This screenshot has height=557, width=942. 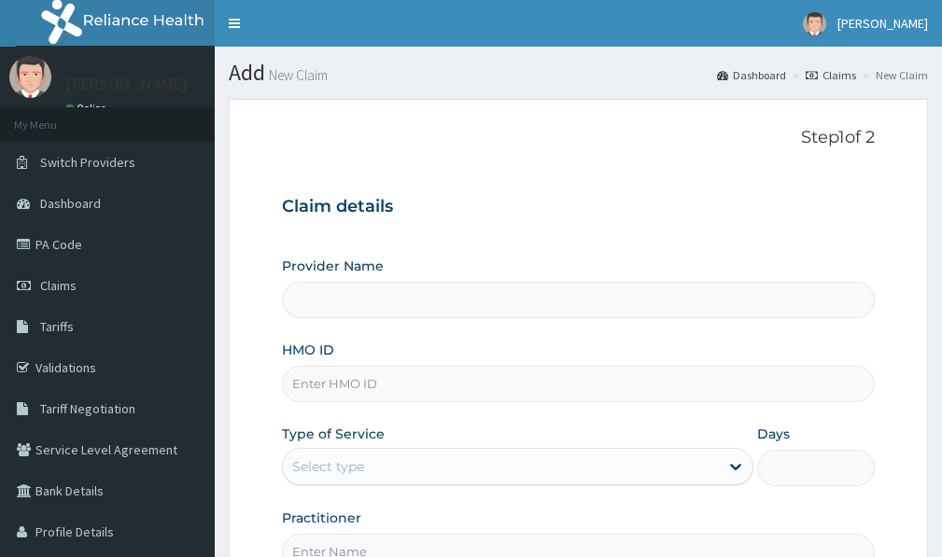 I want to click on small: New Claim, so click(x=296, y=75).